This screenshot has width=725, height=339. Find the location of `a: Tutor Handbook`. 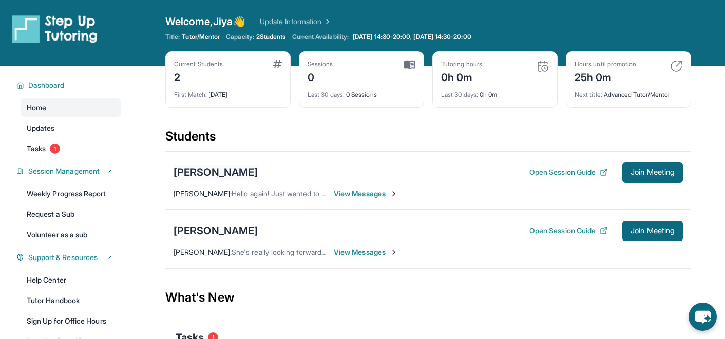

a: Tutor Handbook is located at coordinates (71, 301).